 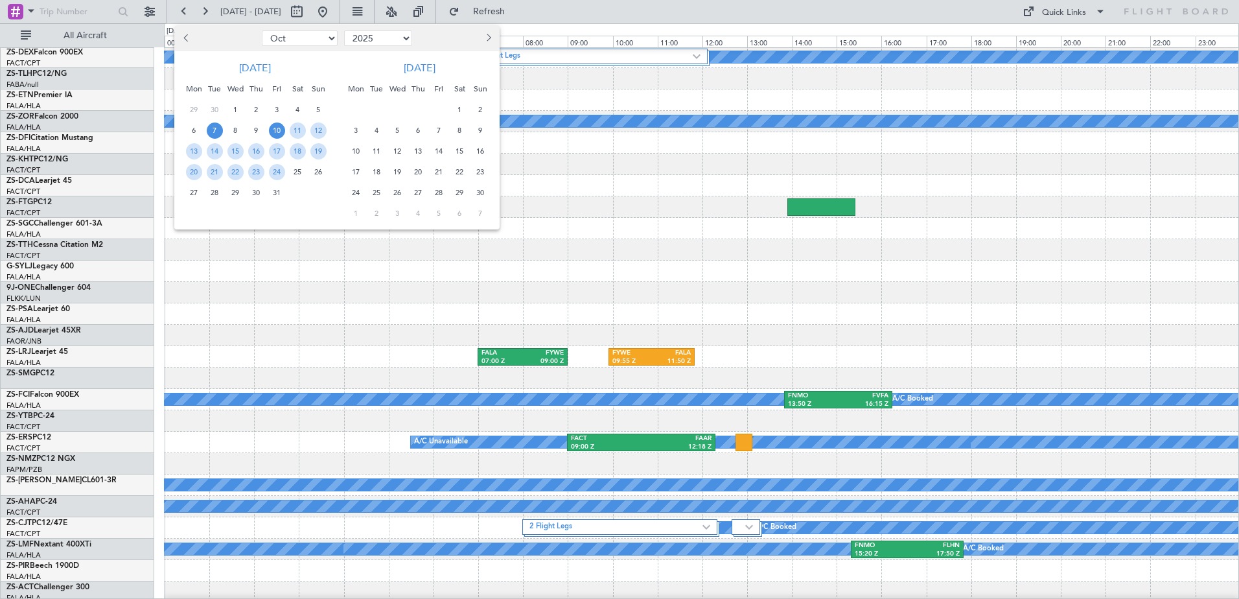 I want to click on div: 8-10-2025, so click(x=235, y=130).